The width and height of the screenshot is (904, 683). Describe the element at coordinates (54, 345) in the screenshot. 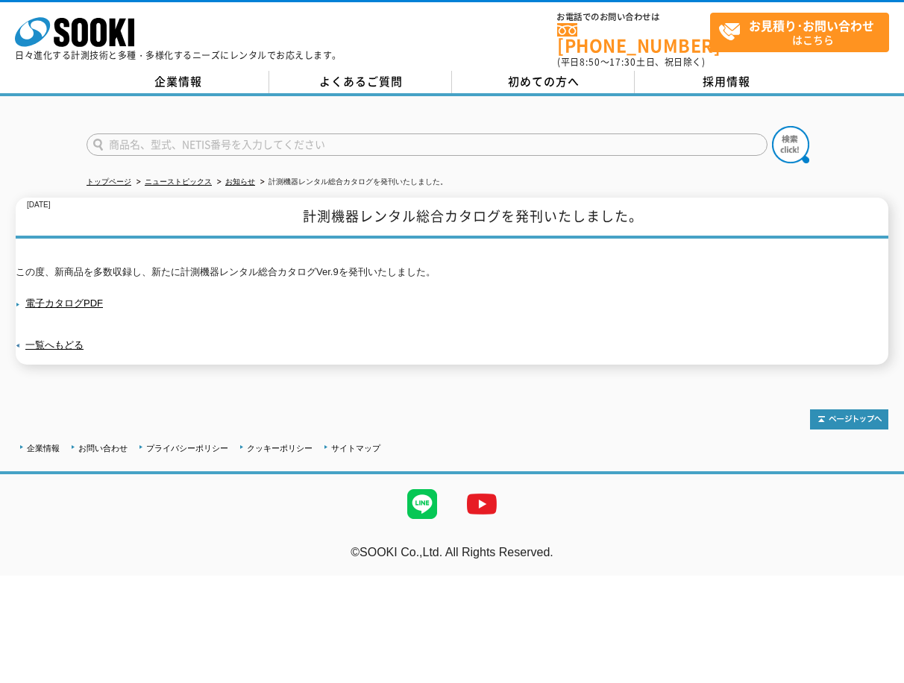

I see `a: 一覧へもどる` at that location.